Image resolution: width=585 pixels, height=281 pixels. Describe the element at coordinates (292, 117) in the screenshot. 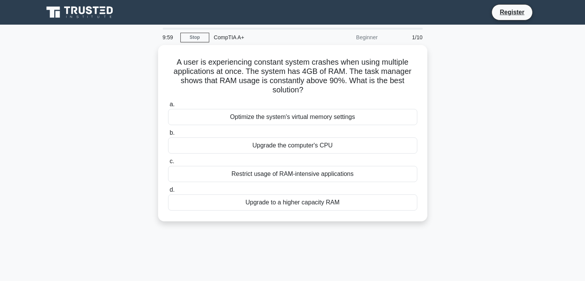

I see `div: Optimize the system's virtual memory settings` at that location.